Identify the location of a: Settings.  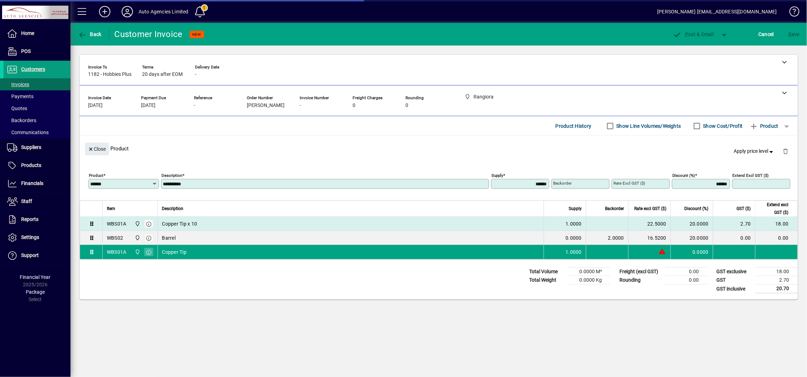
(37, 237).